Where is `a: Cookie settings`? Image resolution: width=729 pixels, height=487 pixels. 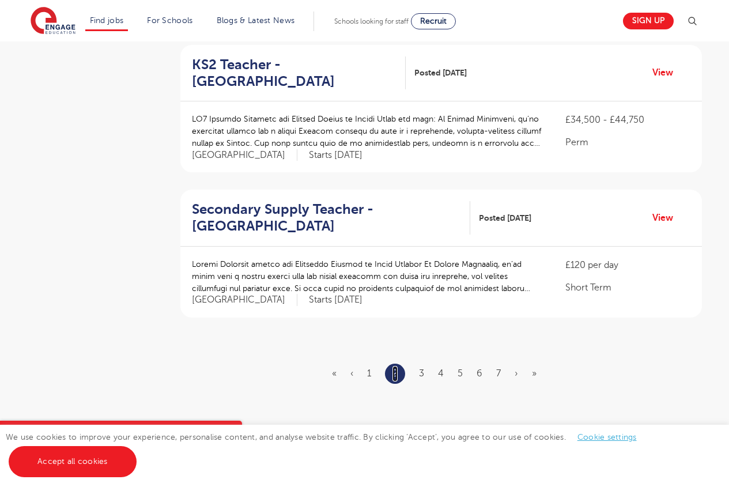
a: Cookie settings is located at coordinates (607, 437).